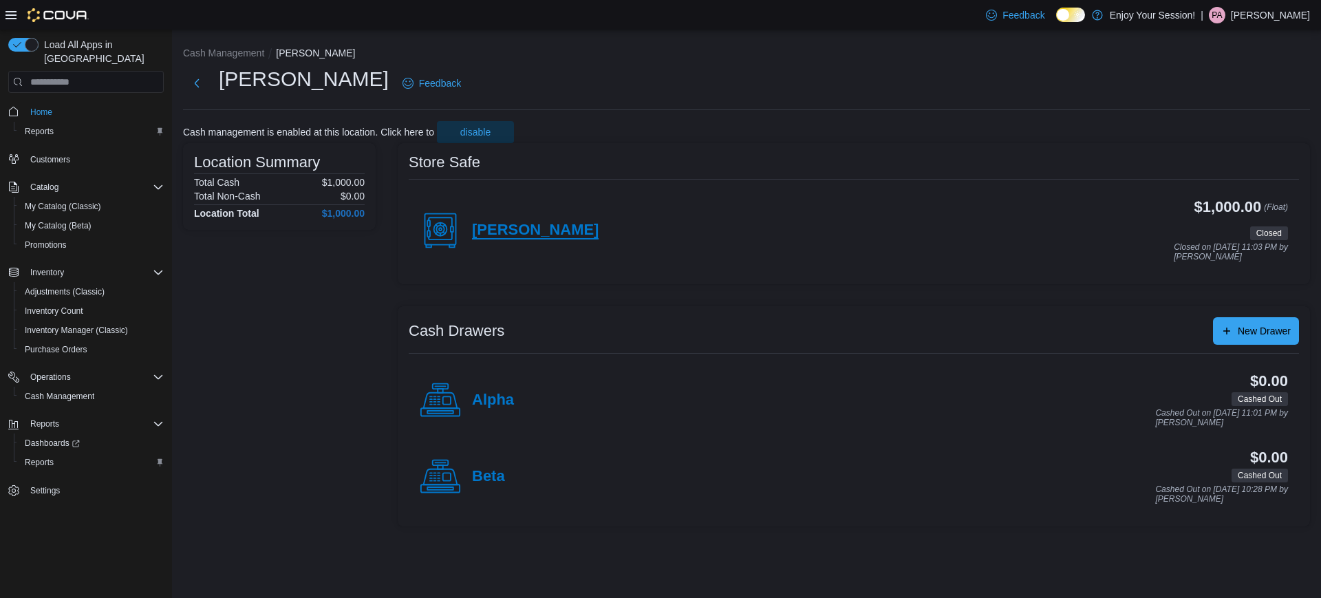  What do you see at coordinates (63, 206) in the screenshot?
I see `a: My Catalog (Classic)` at bounding box center [63, 206].